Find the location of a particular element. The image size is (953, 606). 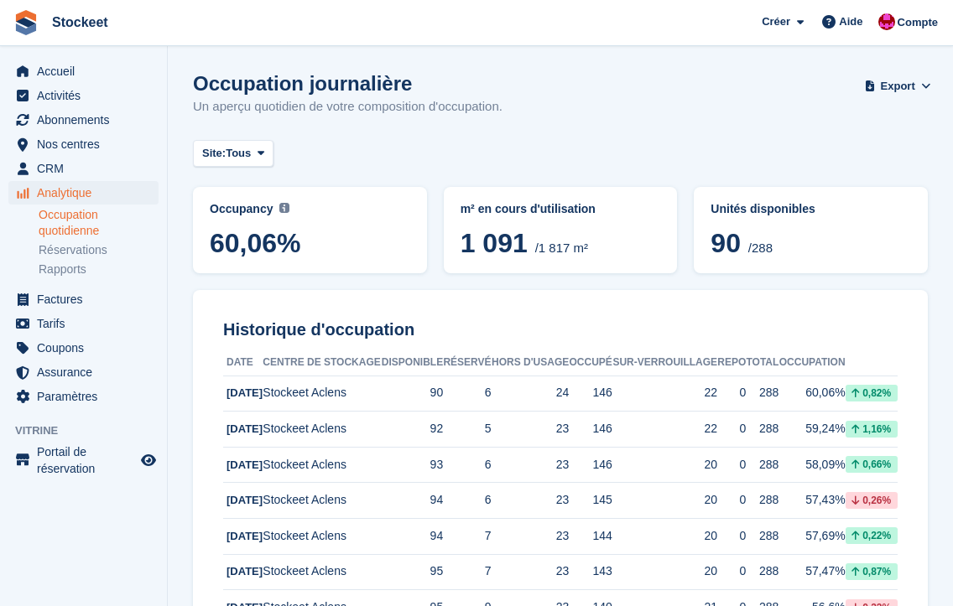

span: Coupons is located at coordinates (87, 348).